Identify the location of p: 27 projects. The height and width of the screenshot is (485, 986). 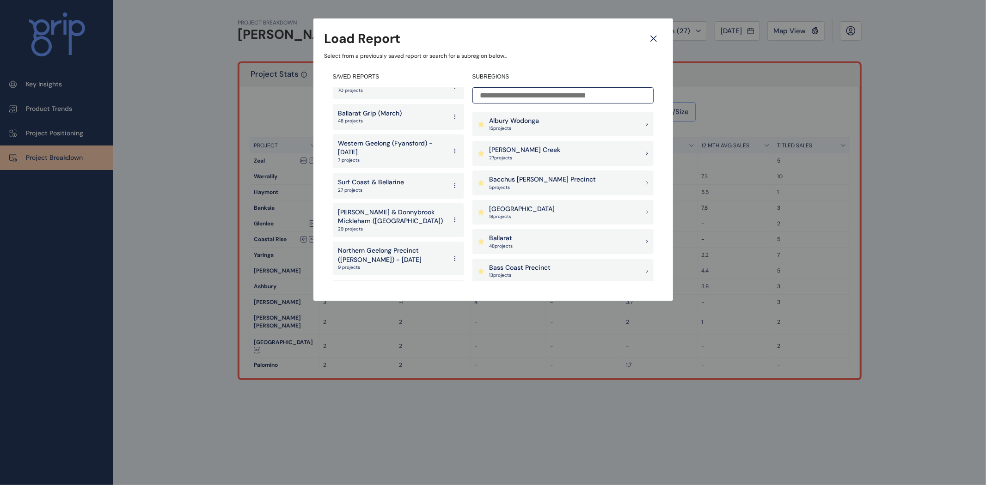
(371, 190).